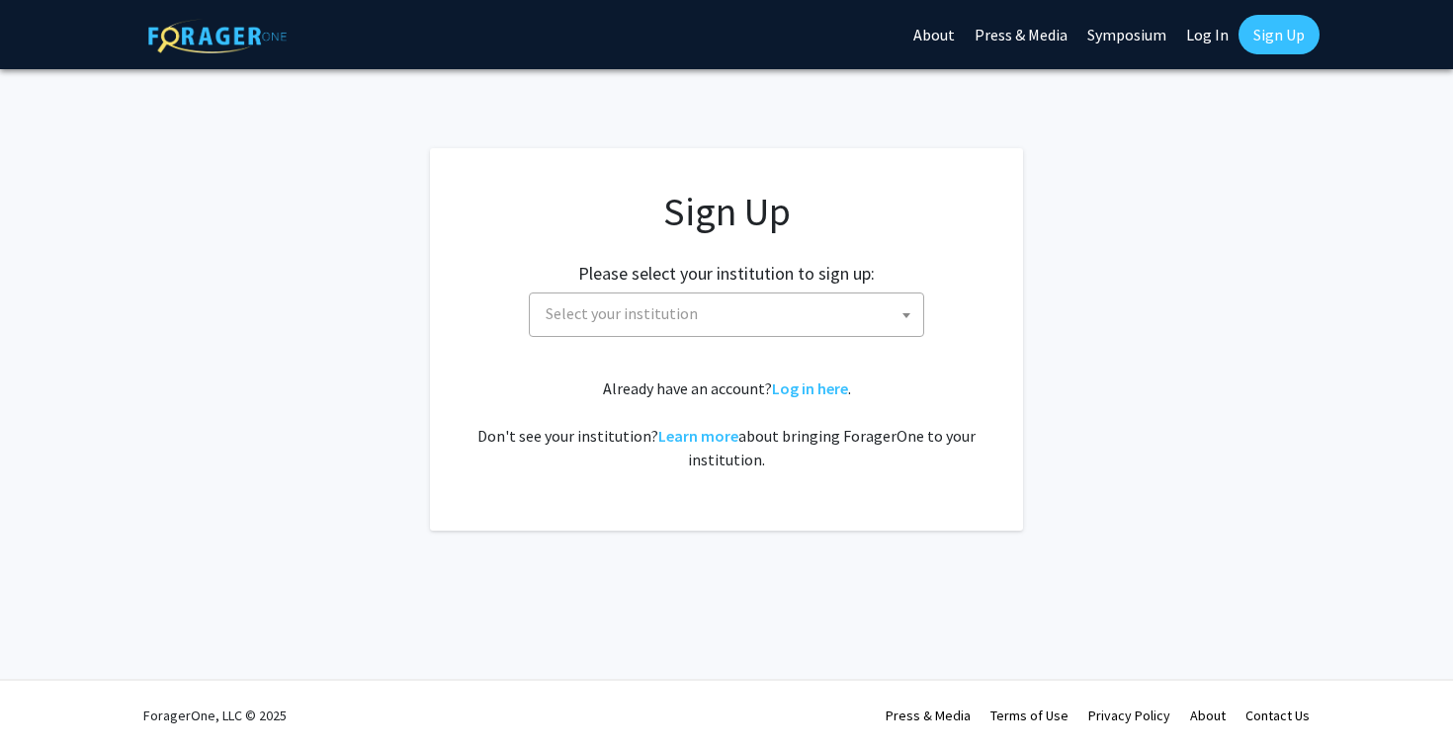  Describe the element at coordinates (1208, 716) in the screenshot. I see `a: About` at that location.